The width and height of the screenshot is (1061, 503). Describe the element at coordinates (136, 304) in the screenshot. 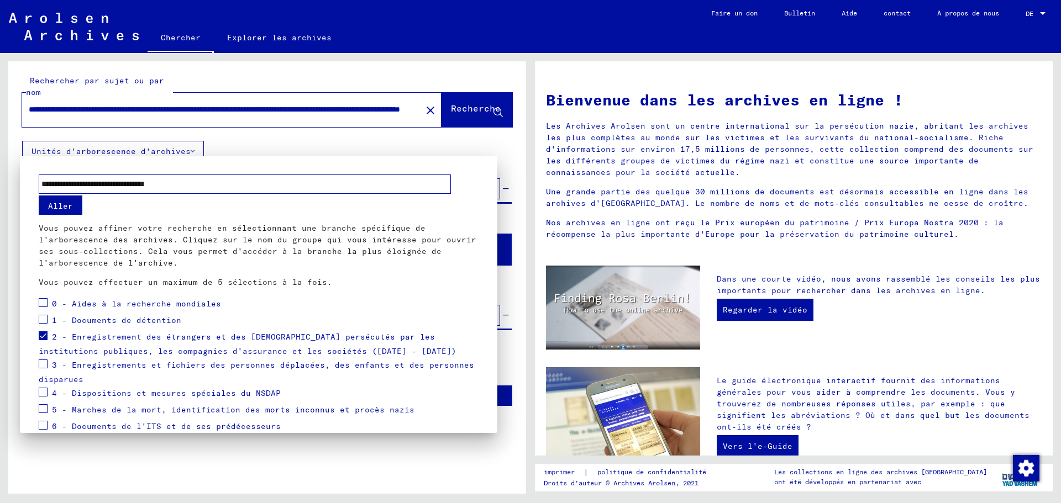

I see `font: 0 - Aides à la recherche mondiales` at that location.